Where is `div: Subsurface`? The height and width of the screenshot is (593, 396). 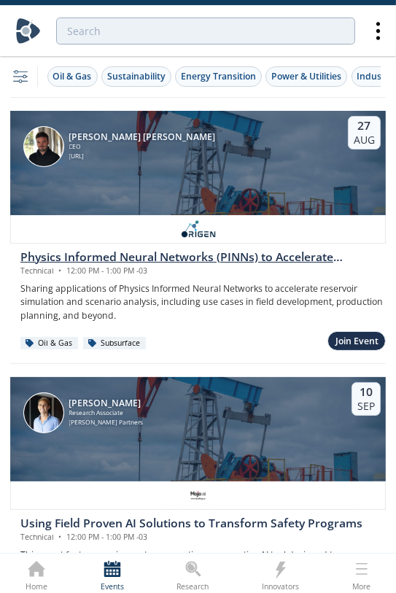
div: Subsurface is located at coordinates (115, 344).